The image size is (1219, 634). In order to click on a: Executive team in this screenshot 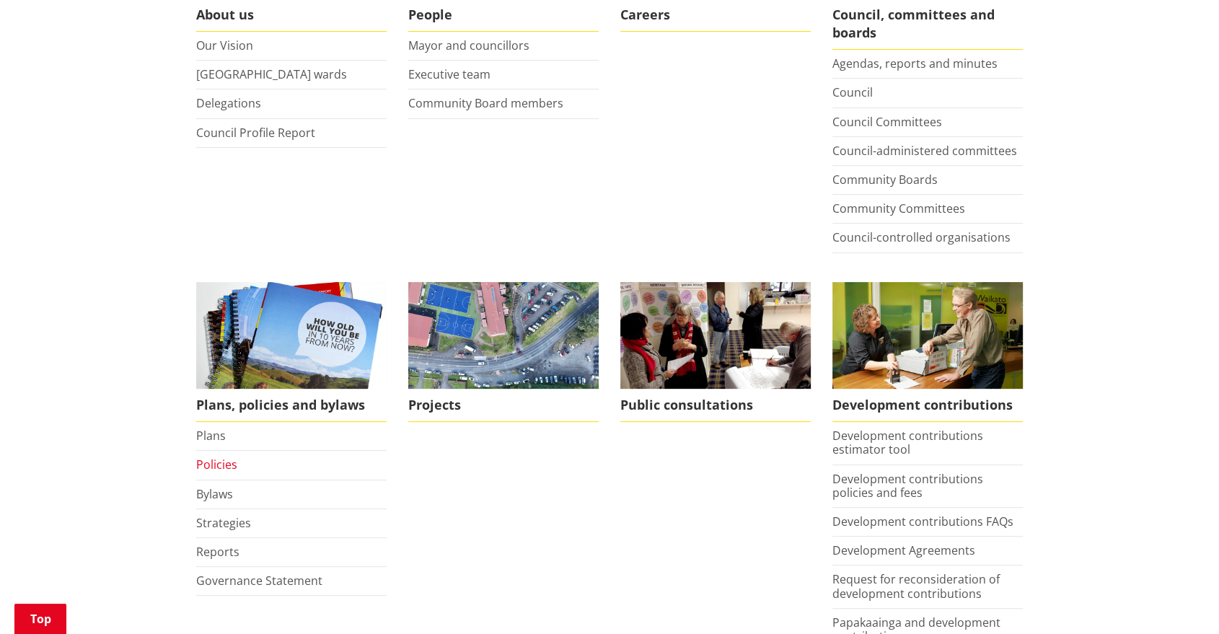, I will do `click(450, 74)`.